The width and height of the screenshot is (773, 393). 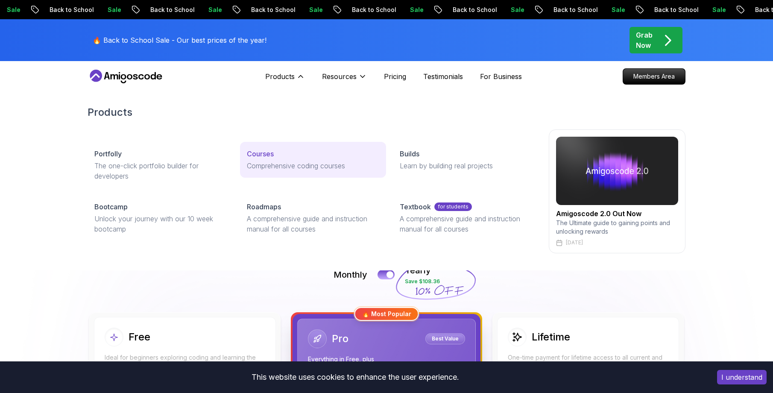 What do you see at coordinates (386, 359) in the screenshot?
I see `p: Everything in Free, plus` at bounding box center [386, 359].